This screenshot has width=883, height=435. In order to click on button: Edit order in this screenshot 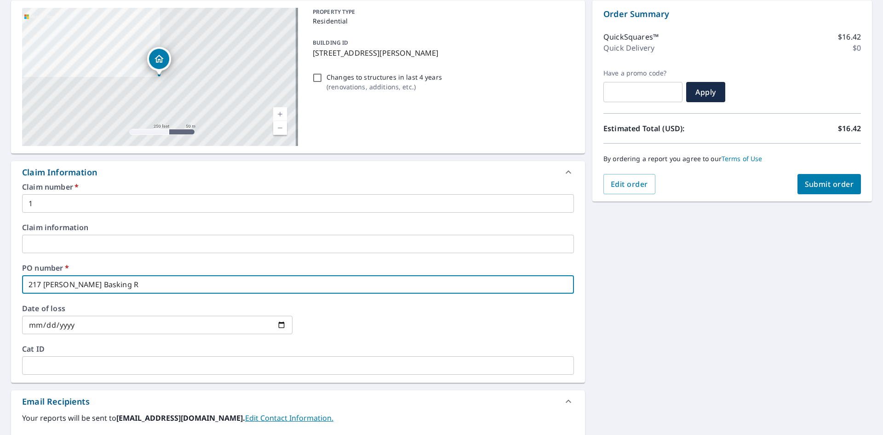, I will do `click(629, 184)`.